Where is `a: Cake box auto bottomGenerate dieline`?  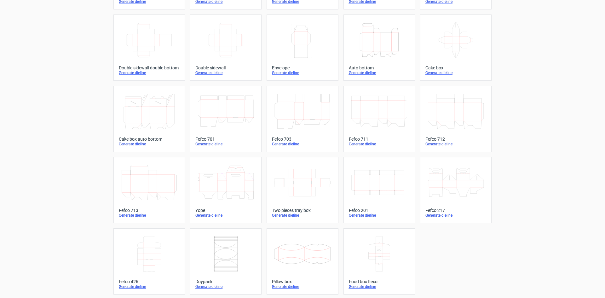 a: Cake box auto bottomGenerate dieline is located at coordinates (149, 119).